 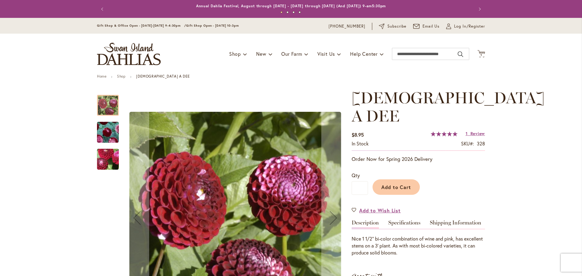 What do you see at coordinates (404, 224) in the screenshot?
I see `a: Specifications` at bounding box center [404, 224].